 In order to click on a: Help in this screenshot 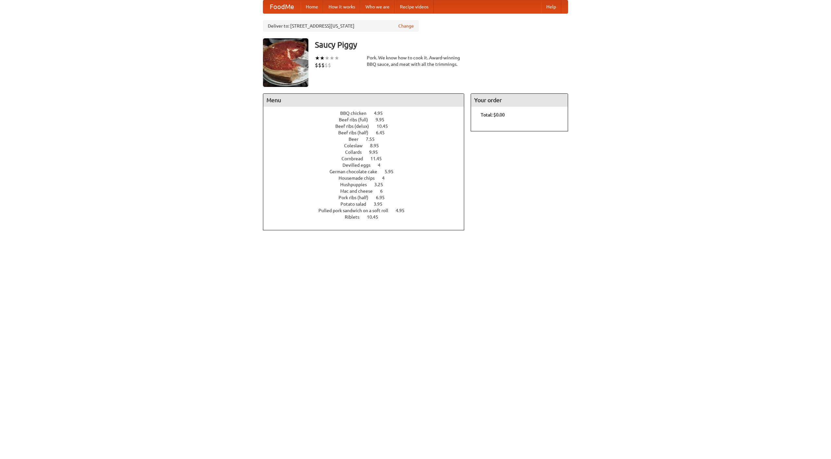, I will do `click(551, 7)`.